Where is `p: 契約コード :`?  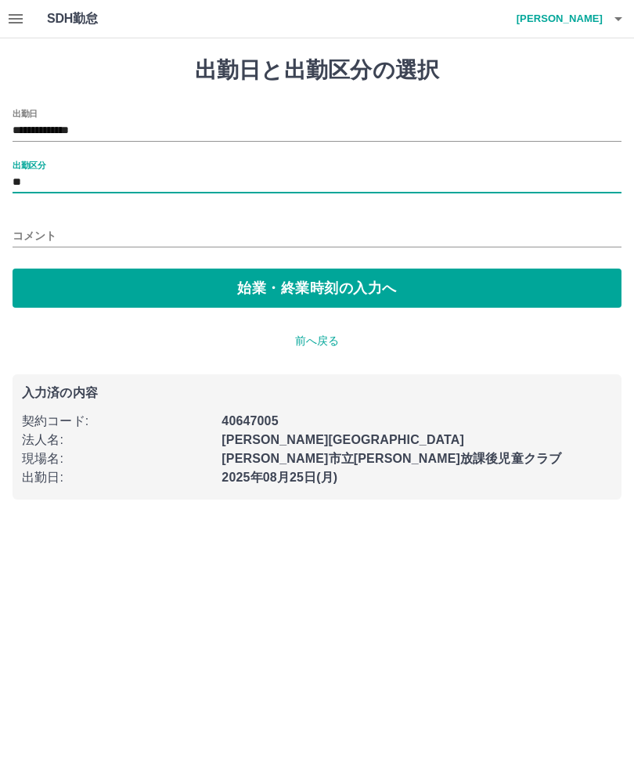 p: 契約コード : is located at coordinates (117, 421).